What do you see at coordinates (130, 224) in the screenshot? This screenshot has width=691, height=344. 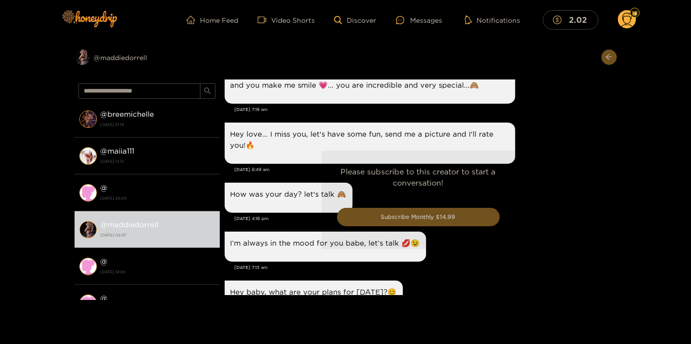 I see `strong: @ maddiedorrell` at bounding box center [130, 224].